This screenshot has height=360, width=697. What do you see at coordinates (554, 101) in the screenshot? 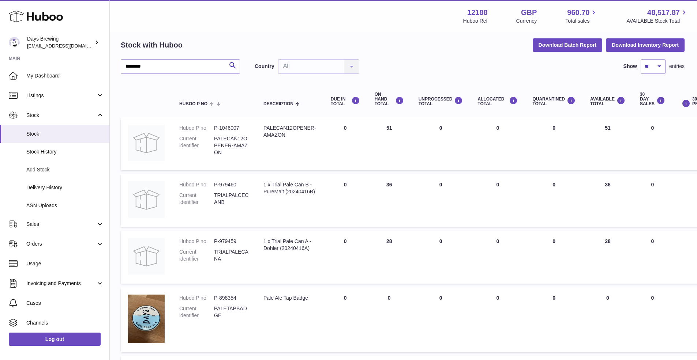
I see `div: QUARANTINED Total` at bounding box center [554, 101].